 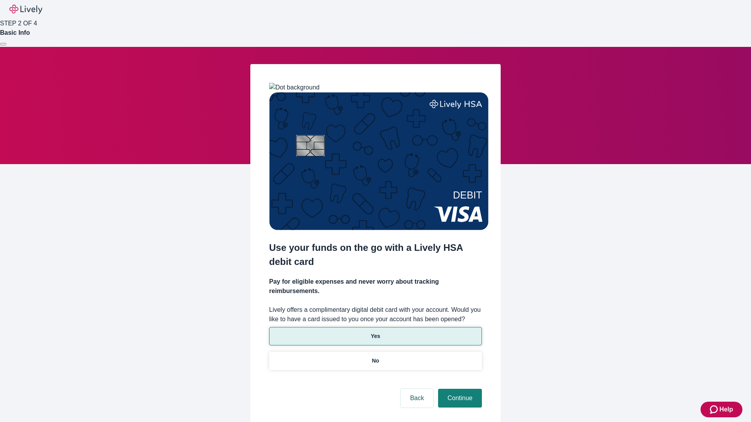 I want to click on h4: Pay for eligible expenses and never worry about tracking reimbursements., so click(x=375, y=287).